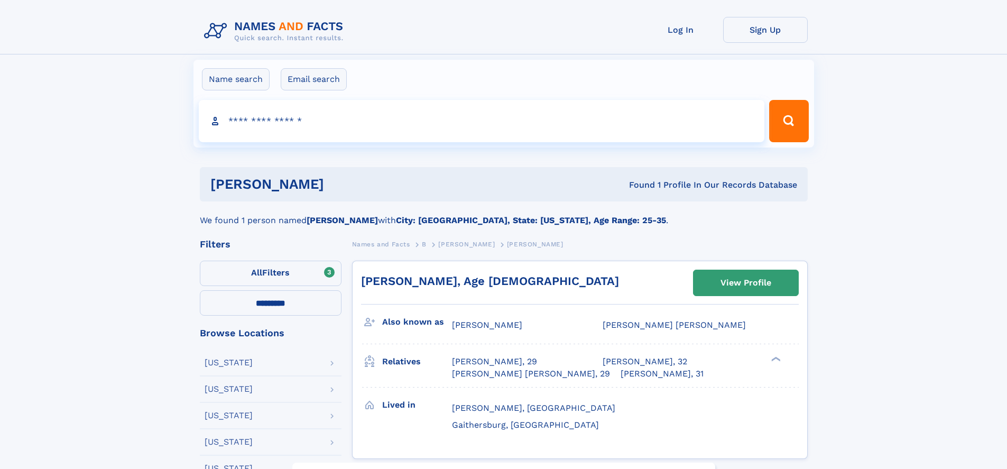  Describe the element at coordinates (271, 333) in the screenshot. I see `div: Browse Locations` at that location.